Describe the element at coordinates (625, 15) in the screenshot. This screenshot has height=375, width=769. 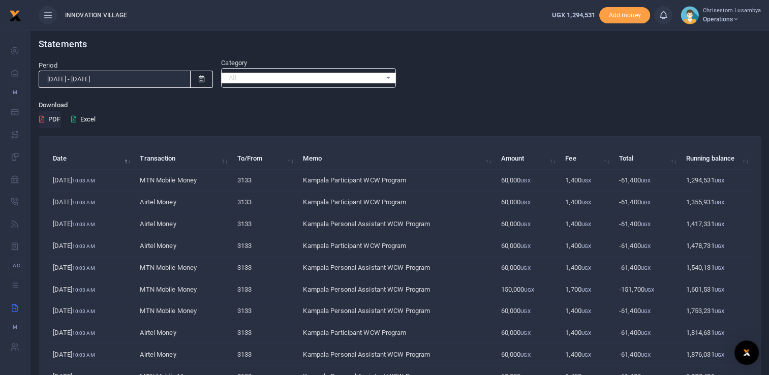
I see `li: Toup your wallet` at that location.